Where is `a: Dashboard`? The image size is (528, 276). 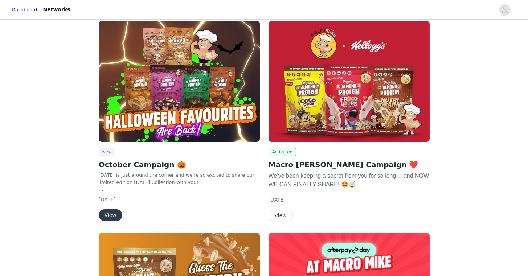
a: Dashboard is located at coordinates (24, 10).